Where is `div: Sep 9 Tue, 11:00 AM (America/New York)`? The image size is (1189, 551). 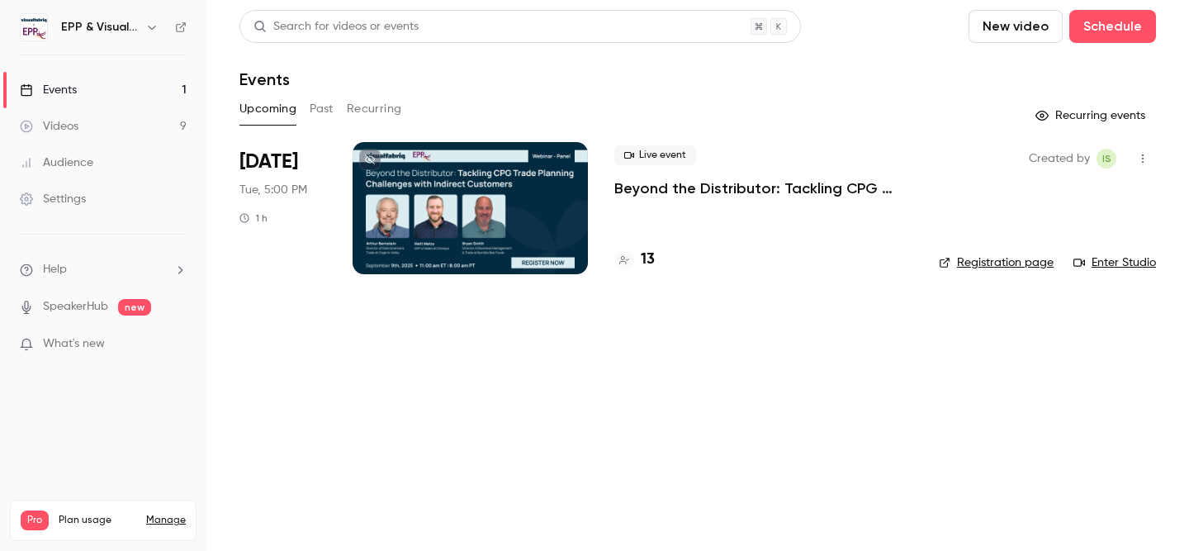 div: Sep 9 Tue, 11:00 AM (America/New York) is located at coordinates (283, 208).